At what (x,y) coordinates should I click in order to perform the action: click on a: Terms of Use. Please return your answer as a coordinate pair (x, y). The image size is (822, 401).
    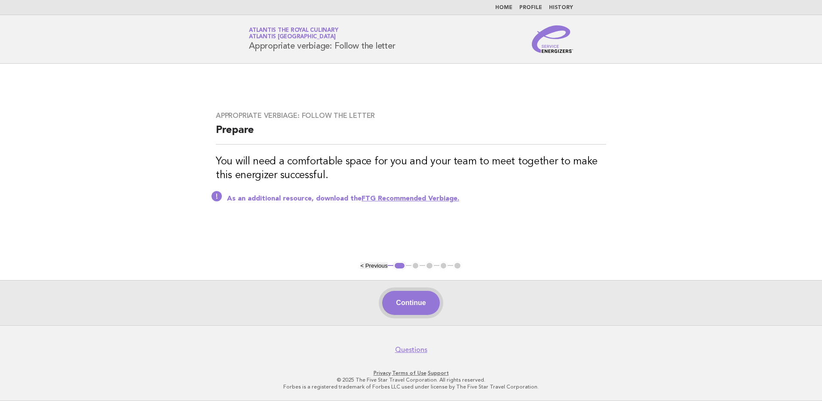
    Looking at the image, I should click on (409, 373).